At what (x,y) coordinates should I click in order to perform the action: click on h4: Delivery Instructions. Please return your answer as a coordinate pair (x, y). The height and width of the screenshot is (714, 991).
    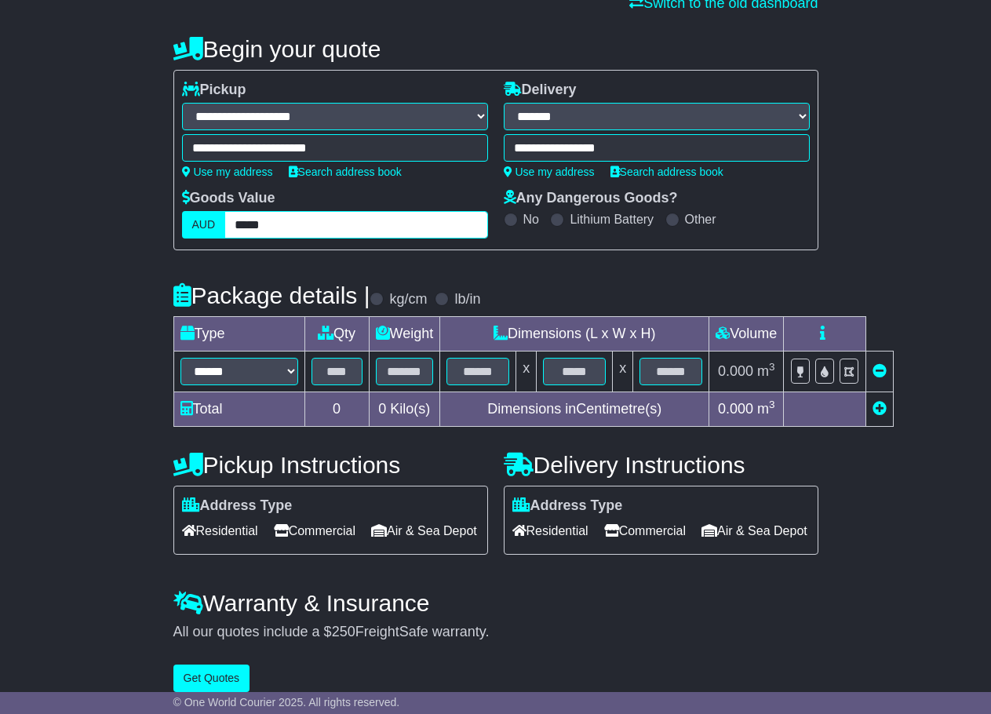
    Looking at the image, I should click on (660, 464).